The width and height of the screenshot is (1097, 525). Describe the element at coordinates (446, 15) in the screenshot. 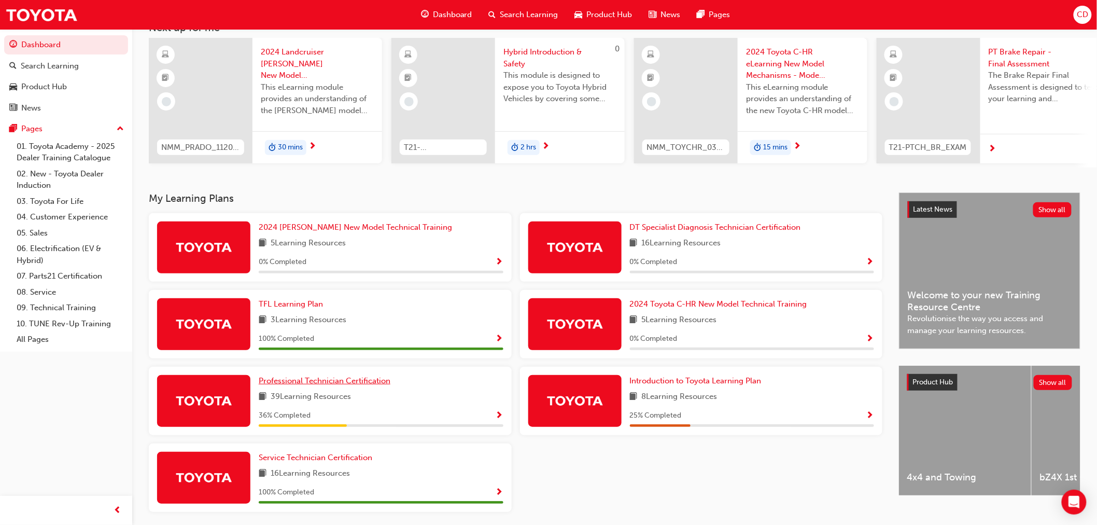

I see `a: guage-iconDashboard` at that location.